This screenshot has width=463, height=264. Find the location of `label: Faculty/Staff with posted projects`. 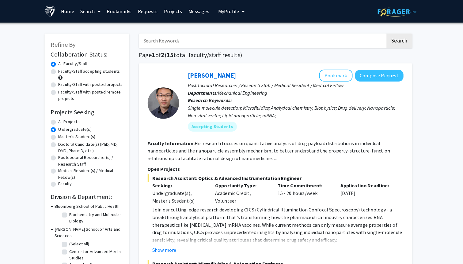

label: Faculty/Staff with posted projects is located at coordinates (97, 82).